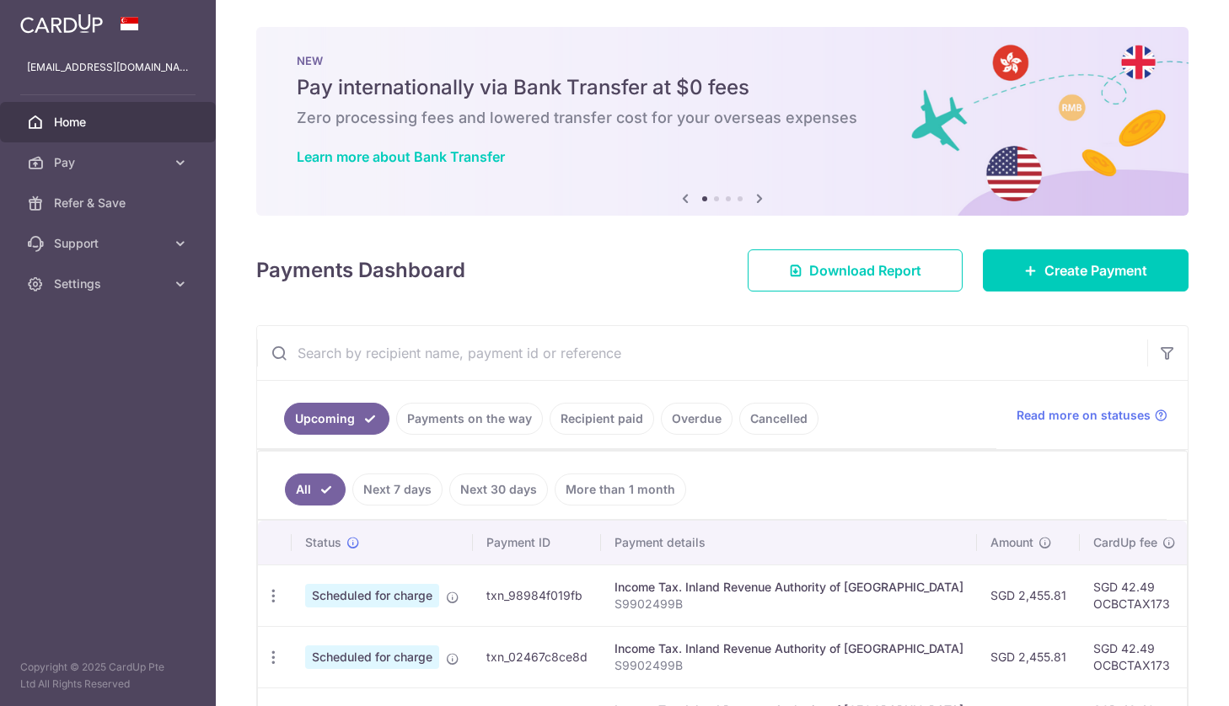  I want to click on a: Recipient paid, so click(602, 419).